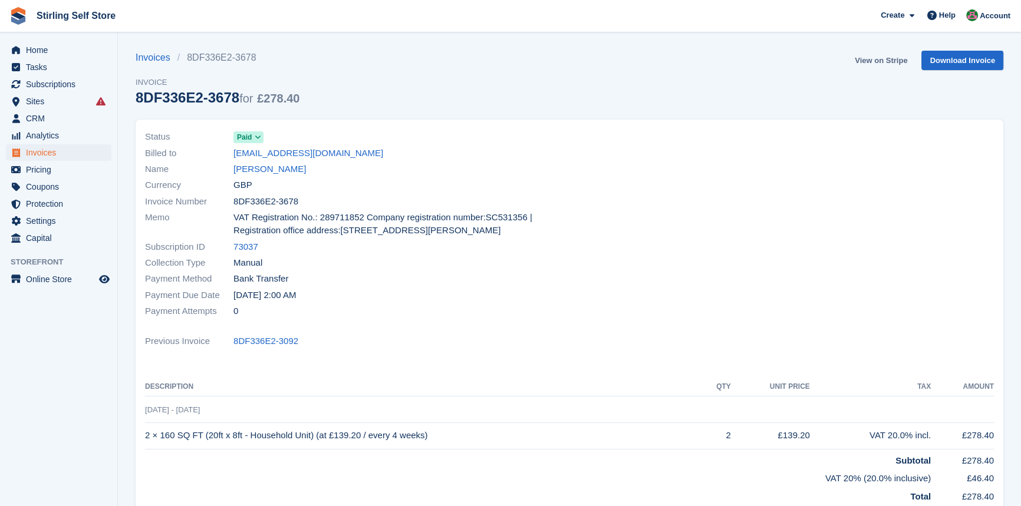 The width and height of the screenshot is (1021, 506). What do you see at coordinates (278, 98) in the screenshot?
I see `span: £278.40` at bounding box center [278, 98].